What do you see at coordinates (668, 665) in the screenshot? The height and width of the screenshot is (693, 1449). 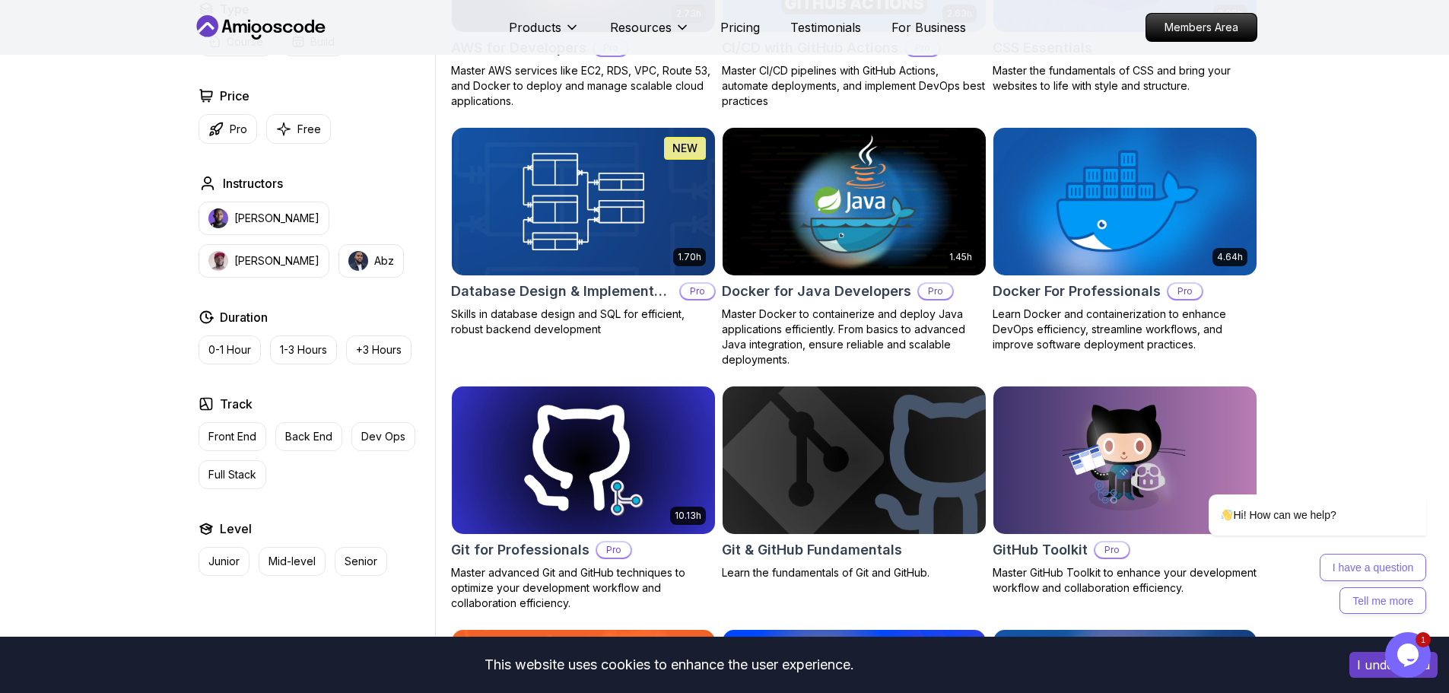 I see `div: This website uses cookies to enhance the user experience.` at bounding box center [668, 665].